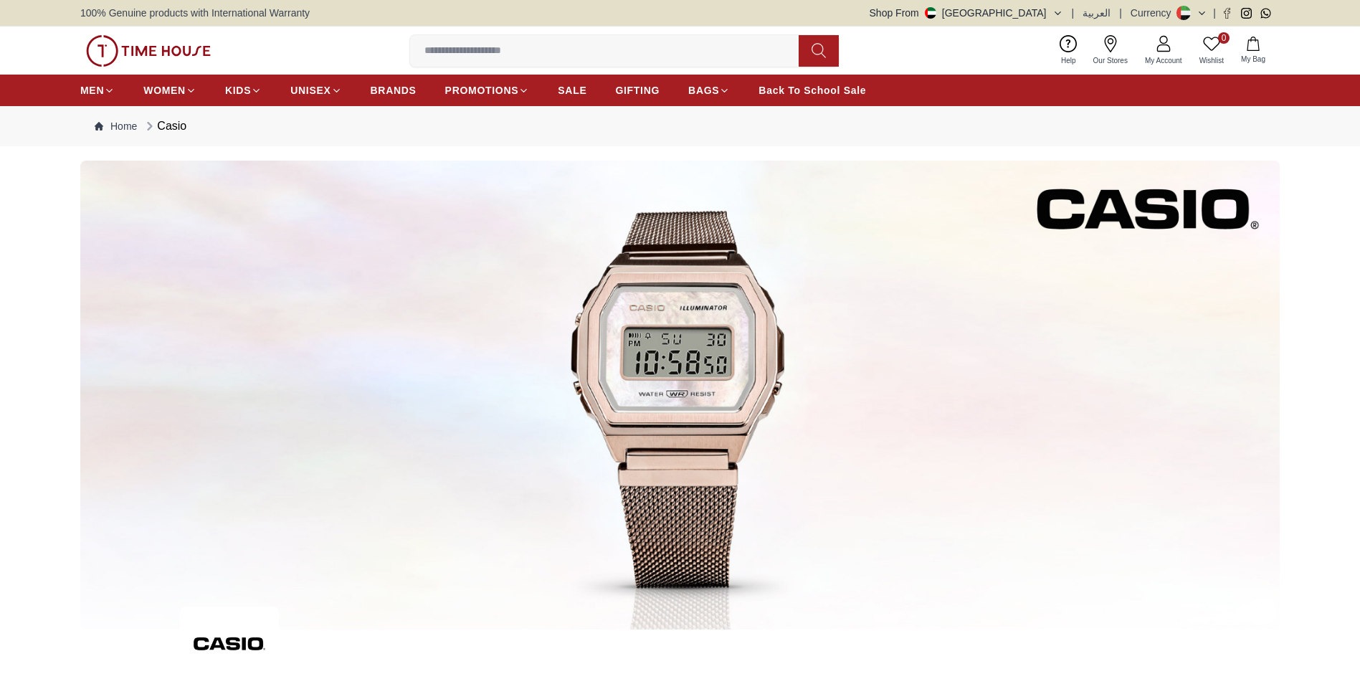  I want to click on span: SALE, so click(572, 90).